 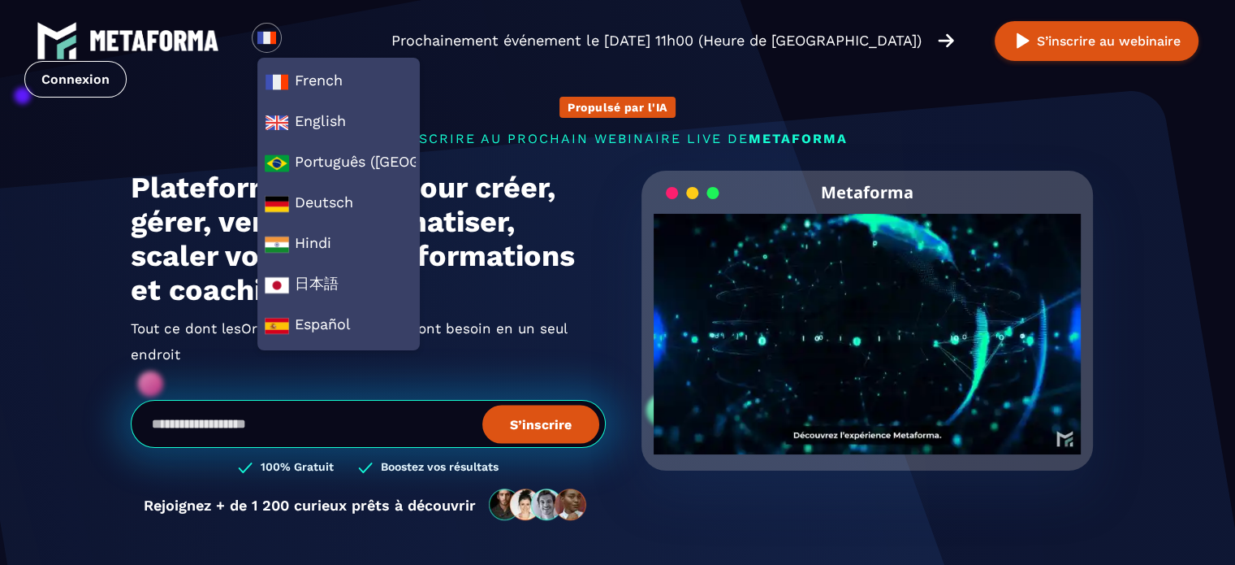 What do you see at coordinates (798, 138) in the screenshot?
I see `span: METAFORMA` at bounding box center [798, 138].